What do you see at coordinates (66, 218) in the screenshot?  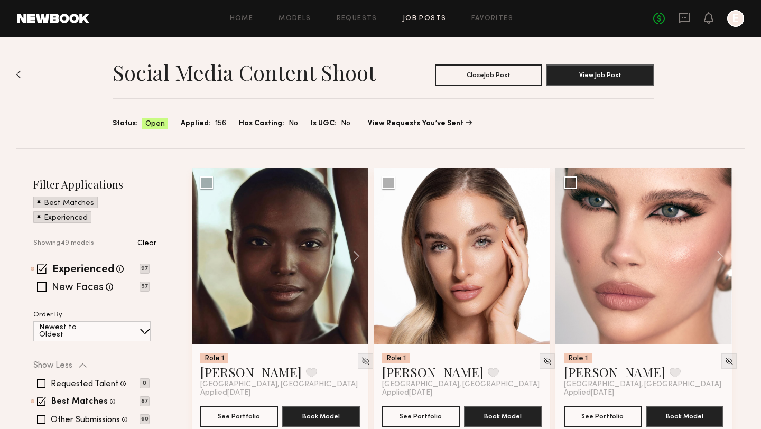 I see `p: Experienced` at bounding box center [66, 218].